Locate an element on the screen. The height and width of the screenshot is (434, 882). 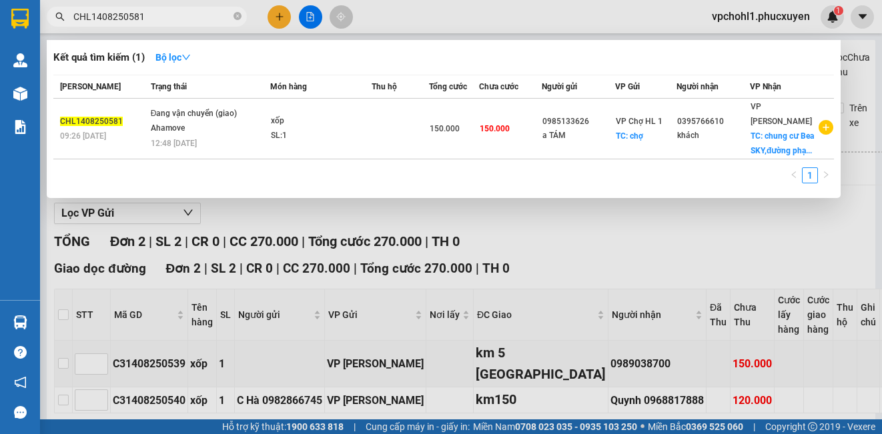
span: VP Gửi is located at coordinates (627, 87).